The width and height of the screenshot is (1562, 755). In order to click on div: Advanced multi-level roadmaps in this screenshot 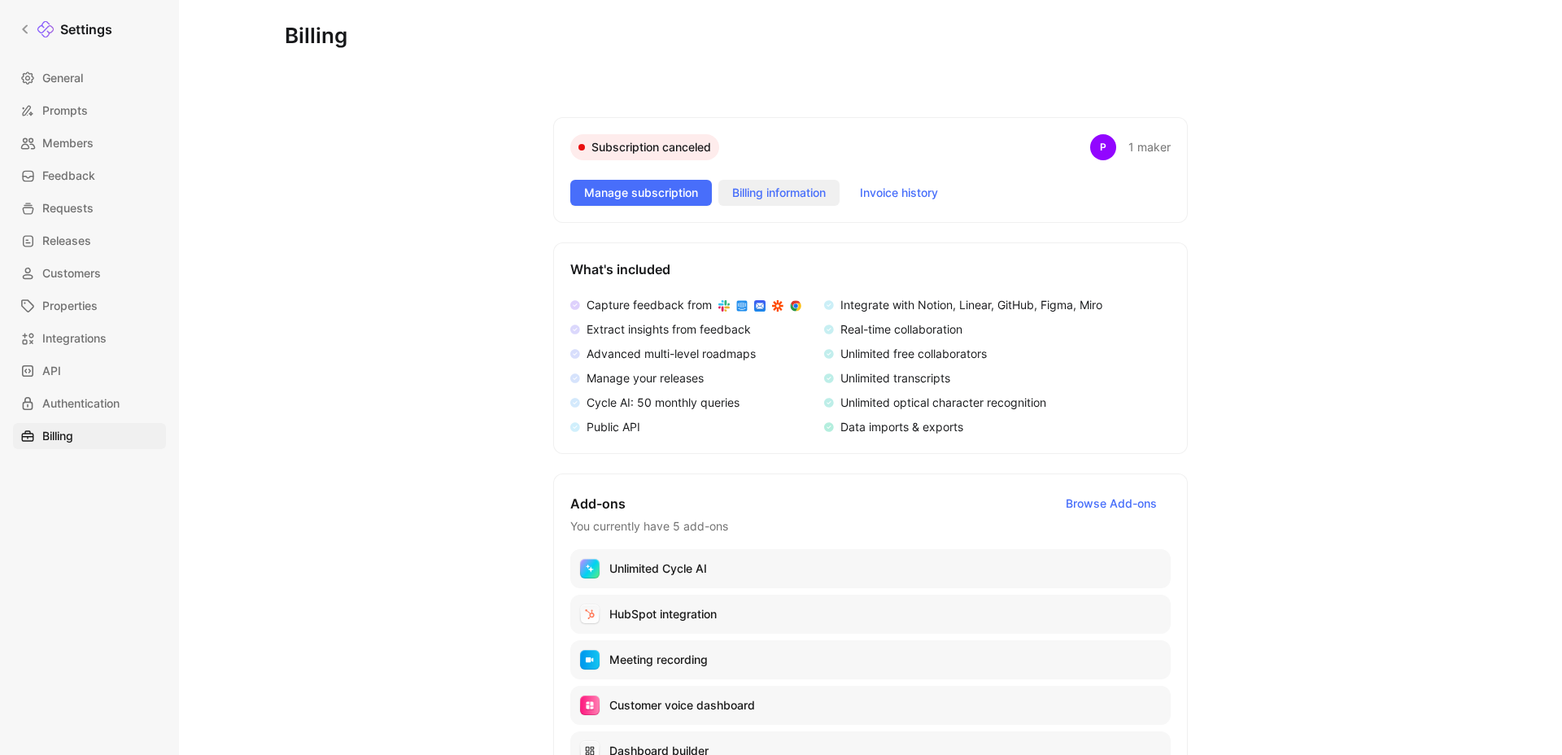, I will do `click(671, 354)`.